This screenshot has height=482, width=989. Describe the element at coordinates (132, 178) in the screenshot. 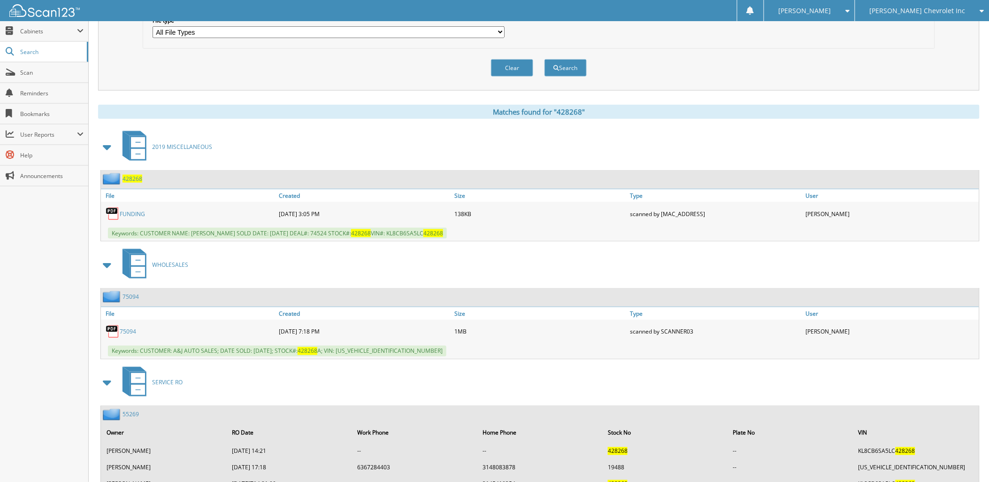

I see `a: 428268` at that location.